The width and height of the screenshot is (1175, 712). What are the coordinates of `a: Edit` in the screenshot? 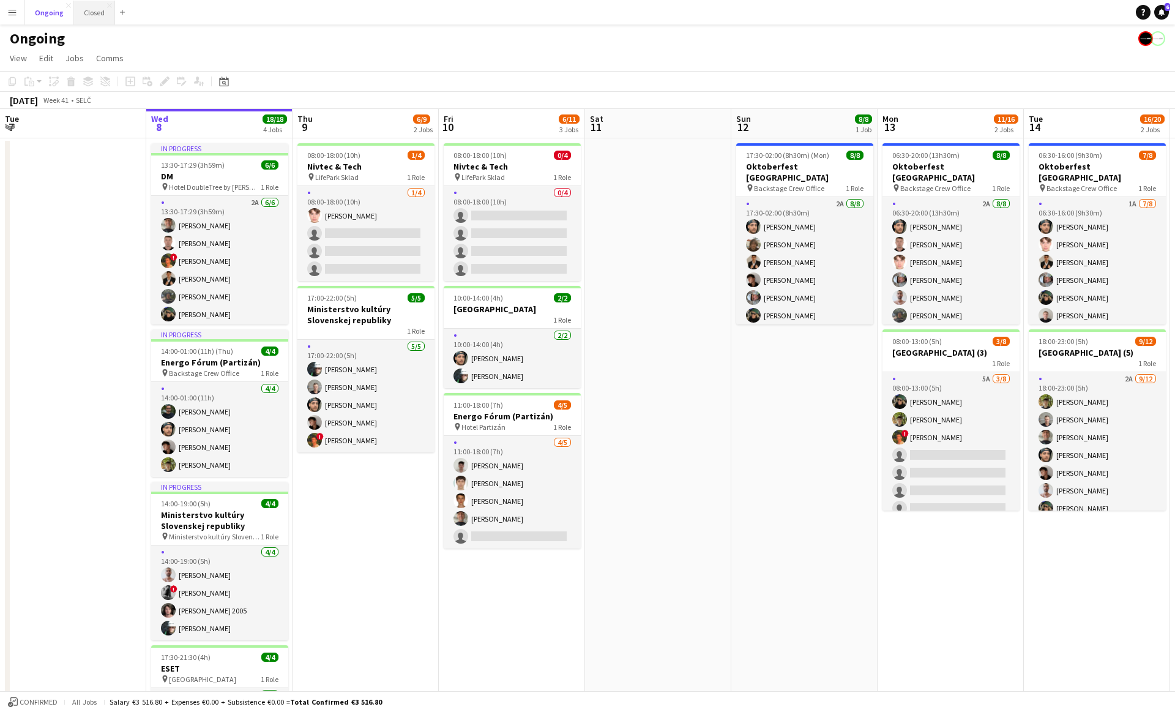 It's located at (46, 58).